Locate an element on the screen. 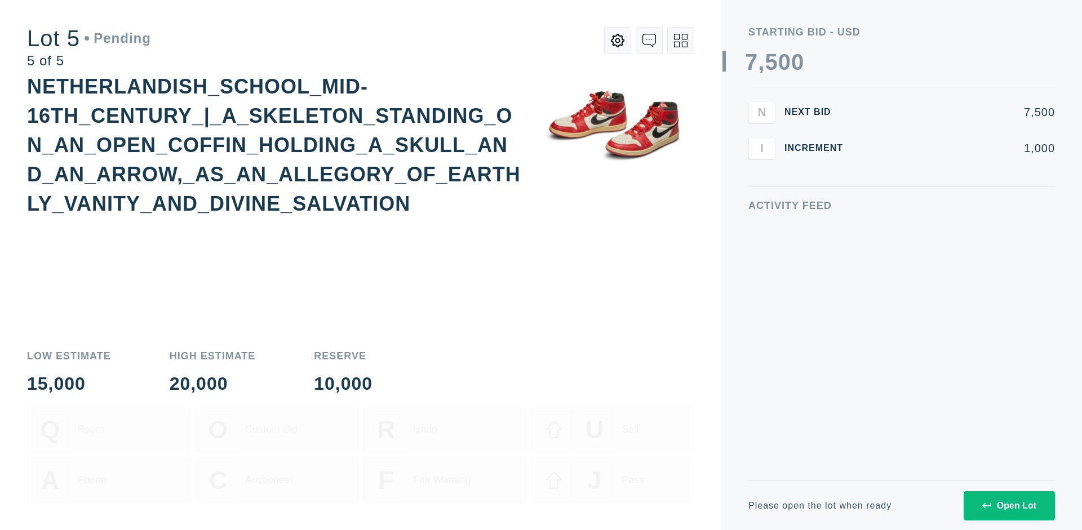 The height and width of the screenshot is (530, 1082). div: 5 is located at coordinates (771, 62).